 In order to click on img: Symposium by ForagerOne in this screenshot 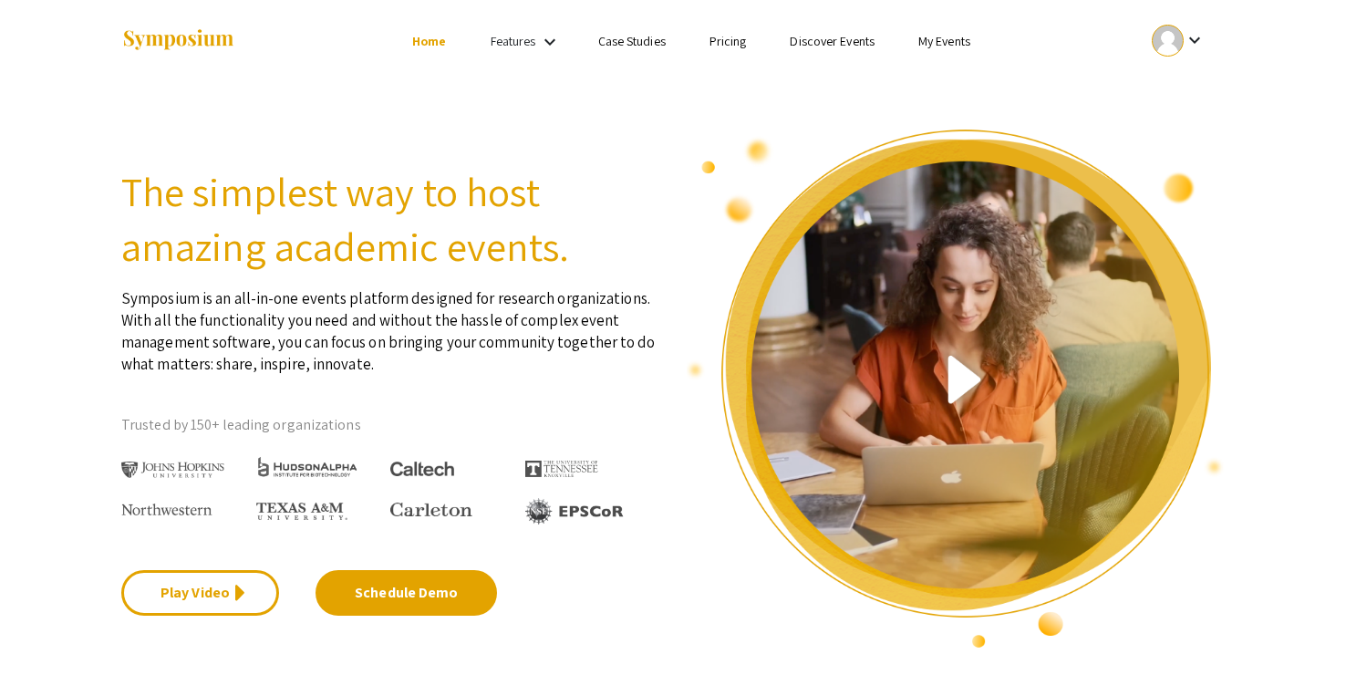, I will do `click(178, 40)`.